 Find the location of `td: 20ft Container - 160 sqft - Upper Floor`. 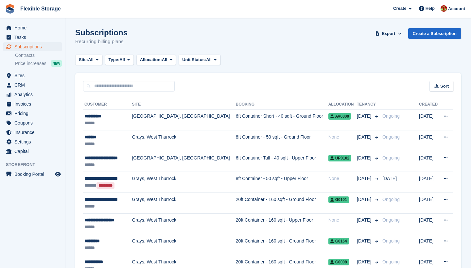

td: 20ft Container - 160 sqft - Upper Floor is located at coordinates (282, 224).